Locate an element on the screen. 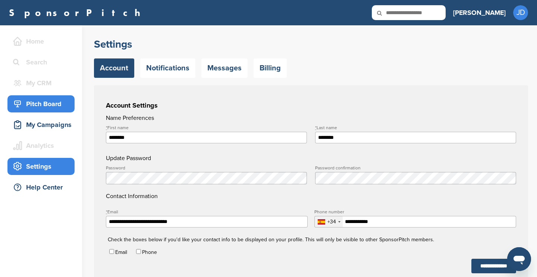  span: JD is located at coordinates (520, 13).